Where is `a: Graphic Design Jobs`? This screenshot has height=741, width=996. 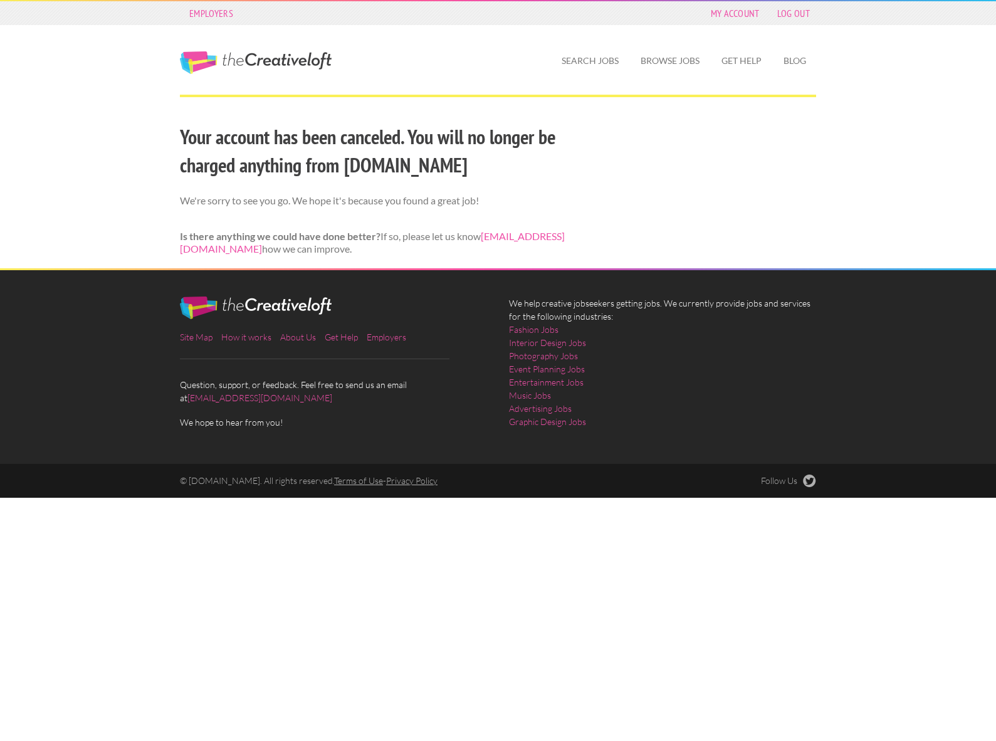
a: Graphic Design Jobs is located at coordinates (547, 421).